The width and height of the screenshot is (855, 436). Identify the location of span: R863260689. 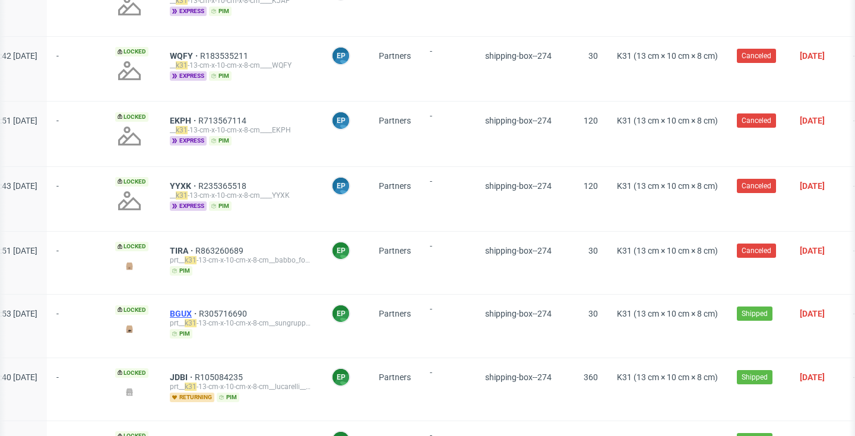
(220, 251).